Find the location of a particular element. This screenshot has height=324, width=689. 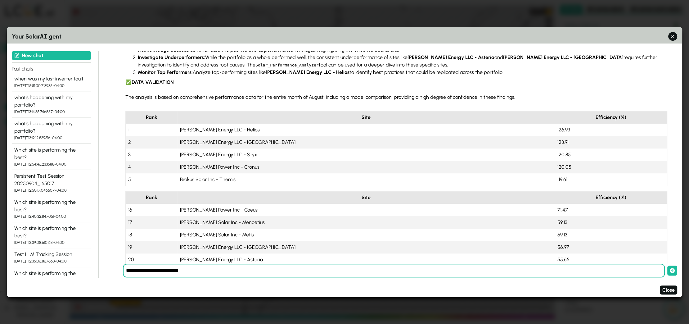

span: AI is located at coordinates (44, 36).